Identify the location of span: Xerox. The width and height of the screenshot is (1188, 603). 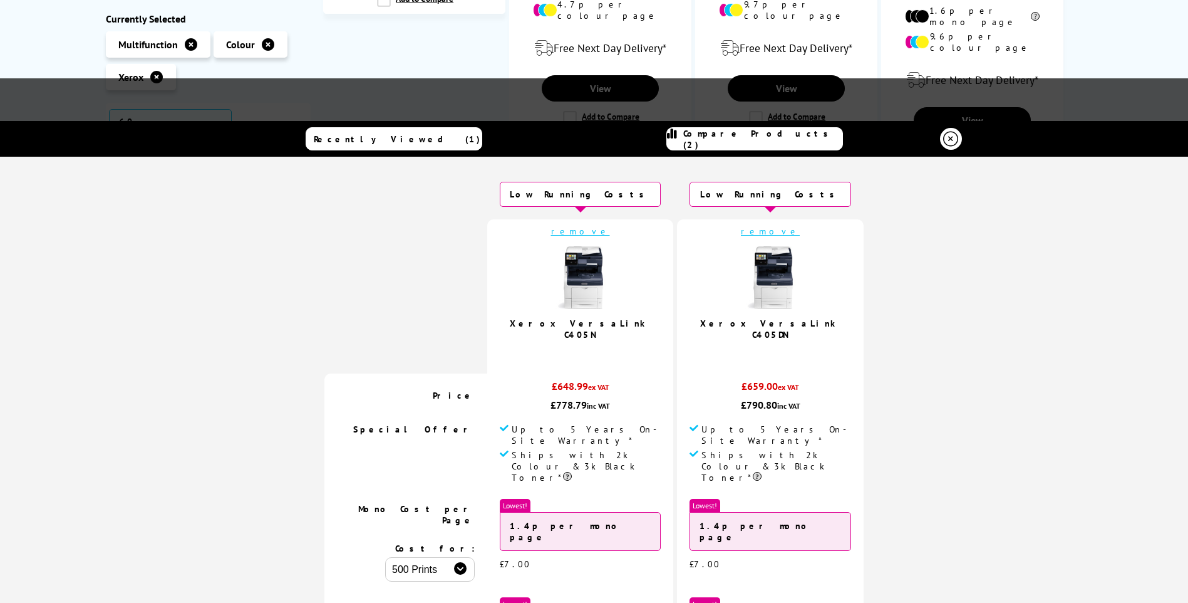
(131, 77).